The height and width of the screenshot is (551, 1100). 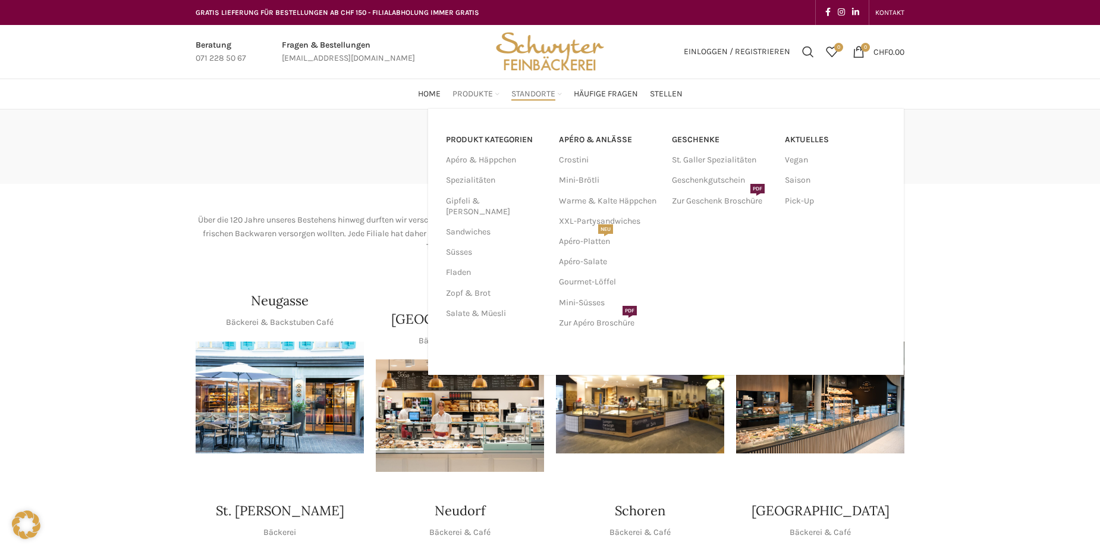 What do you see at coordinates (836, 140) in the screenshot?
I see `a: Aktuelles` at bounding box center [836, 140].